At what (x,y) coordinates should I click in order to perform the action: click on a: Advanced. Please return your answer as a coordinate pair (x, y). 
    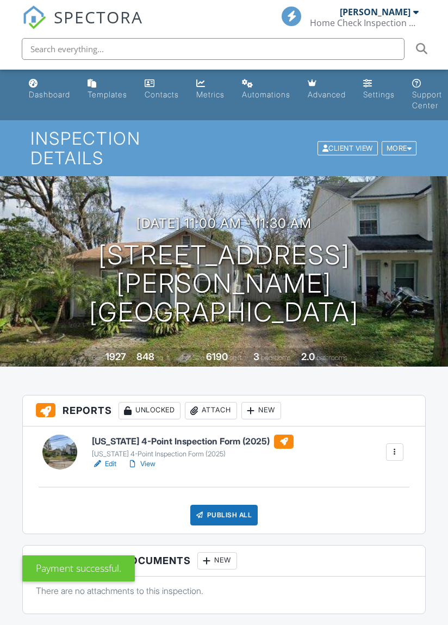
    Looking at the image, I should click on (327, 89).